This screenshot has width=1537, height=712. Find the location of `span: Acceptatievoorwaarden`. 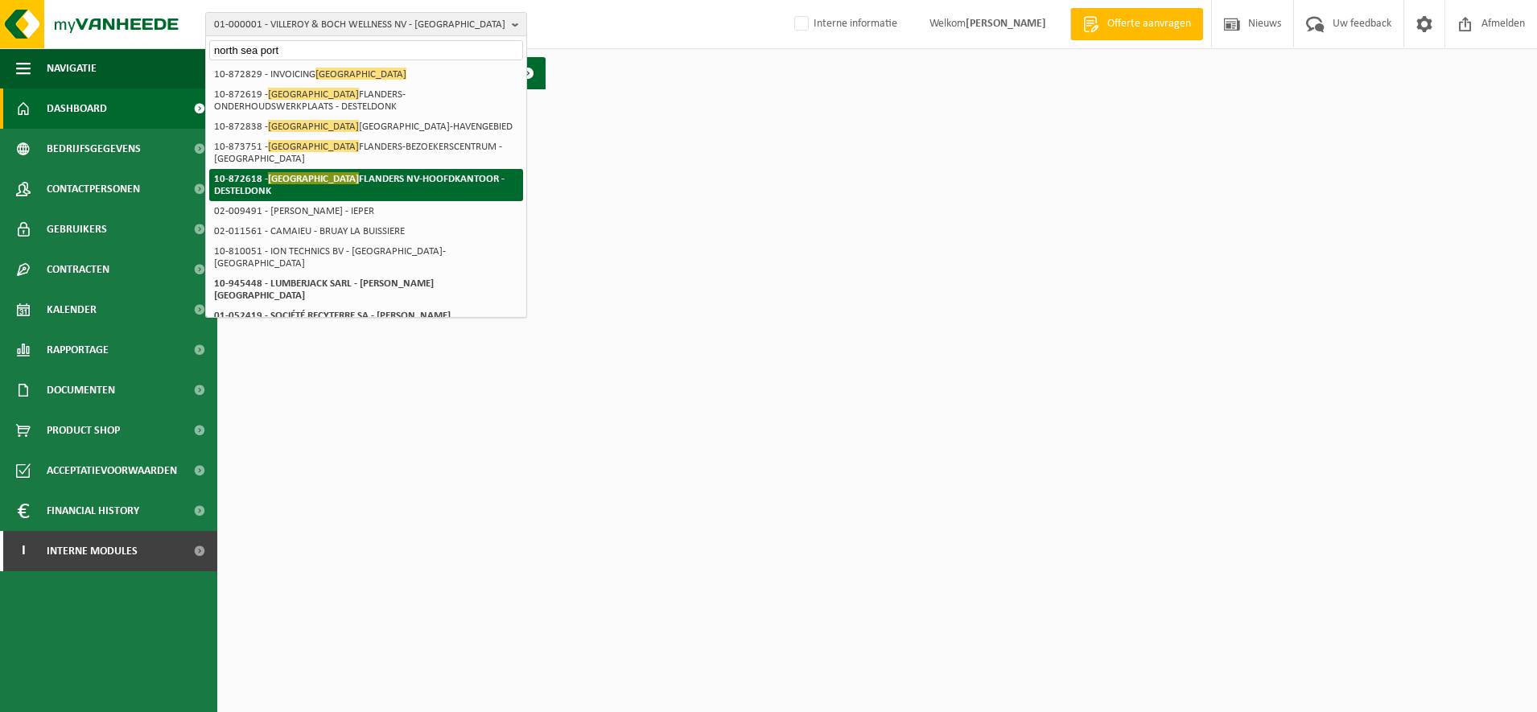

span: Acceptatievoorwaarden is located at coordinates (112, 471).